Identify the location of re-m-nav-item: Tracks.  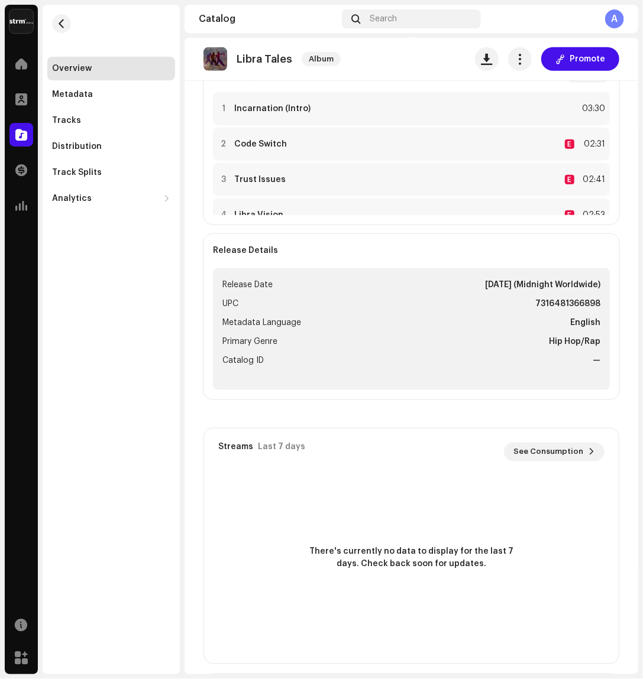
(111, 121).